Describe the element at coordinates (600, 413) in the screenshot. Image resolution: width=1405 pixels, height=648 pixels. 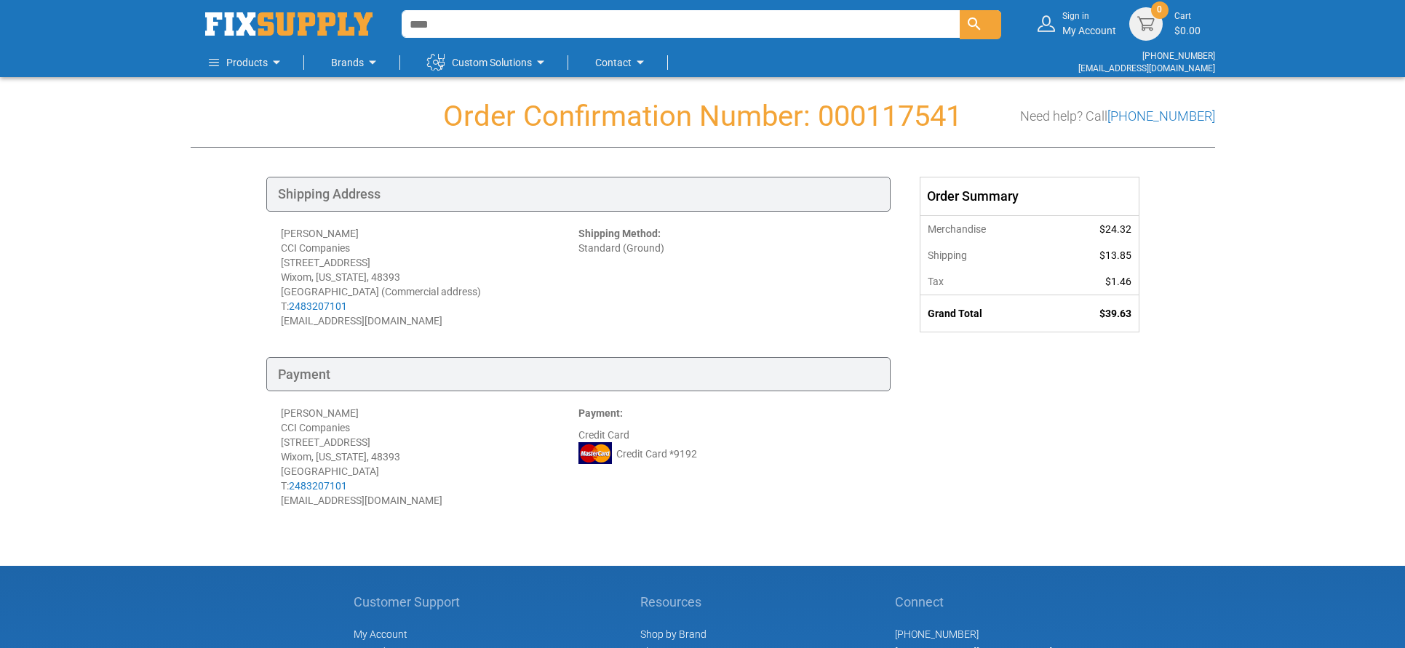
I see `strong: Payment:` at that location.